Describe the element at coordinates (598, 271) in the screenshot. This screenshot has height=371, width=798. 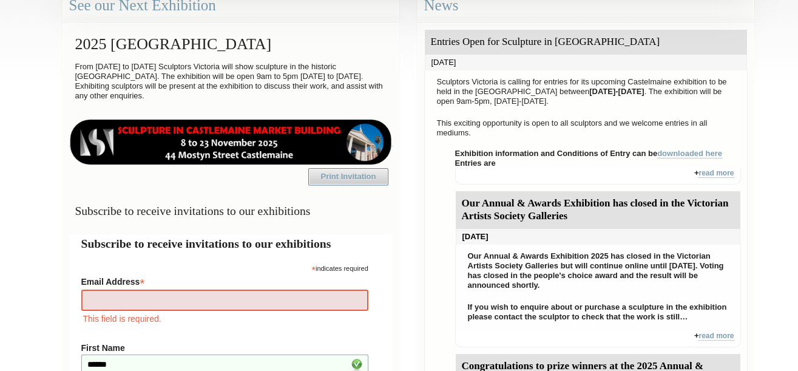
I see `p: Our Annual & Awards Exhibition 2025 has closed in the Victorian Artists Society Galleries but wil...` at that location.